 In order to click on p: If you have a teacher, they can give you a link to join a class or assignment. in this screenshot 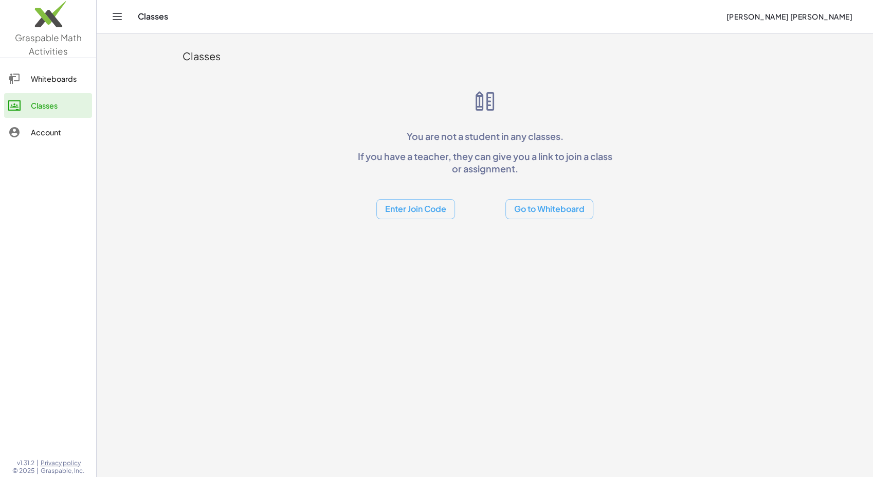, I will do `click(485, 162)`.